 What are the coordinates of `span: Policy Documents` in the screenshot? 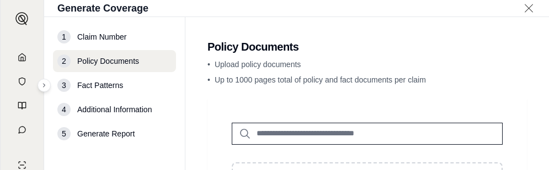 It's located at (108, 61).